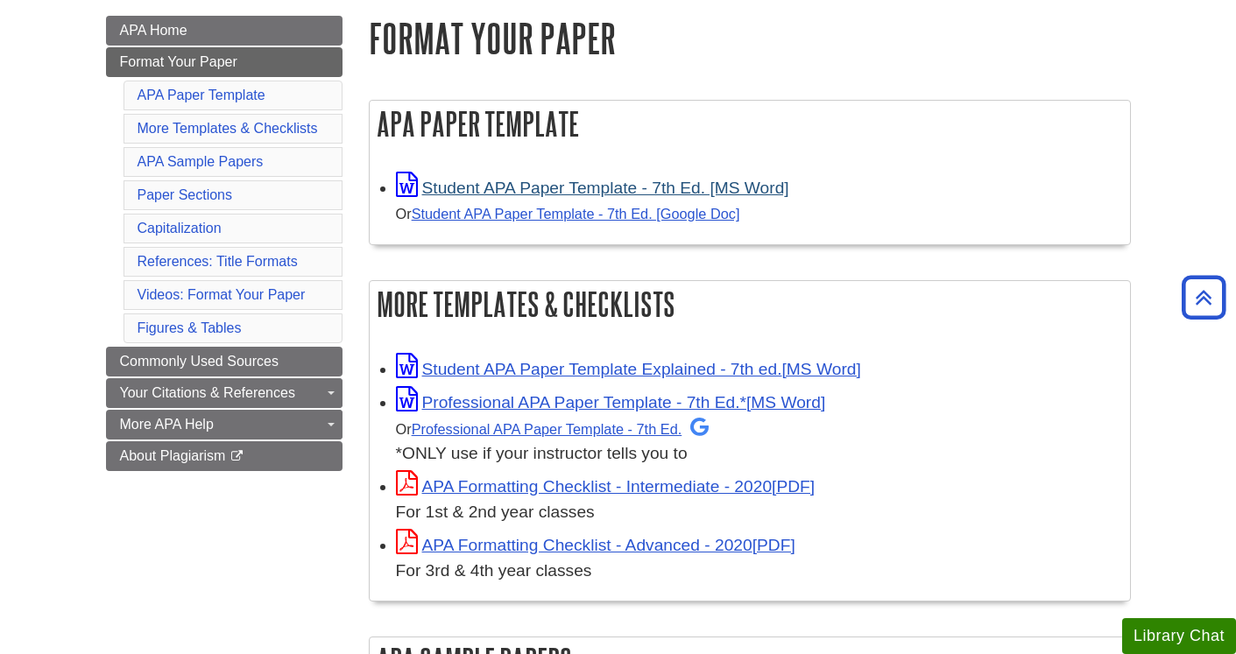 The width and height of the screenshot is (1236, 654). I want to click on span: Commonly Used Sources, so click(199, 361).